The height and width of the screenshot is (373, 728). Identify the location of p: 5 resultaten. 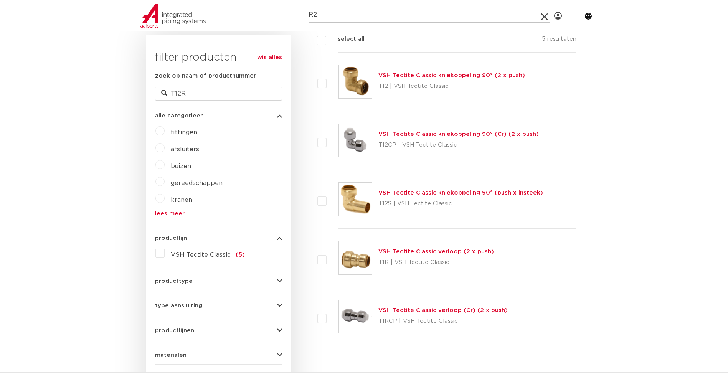
(559, 40).